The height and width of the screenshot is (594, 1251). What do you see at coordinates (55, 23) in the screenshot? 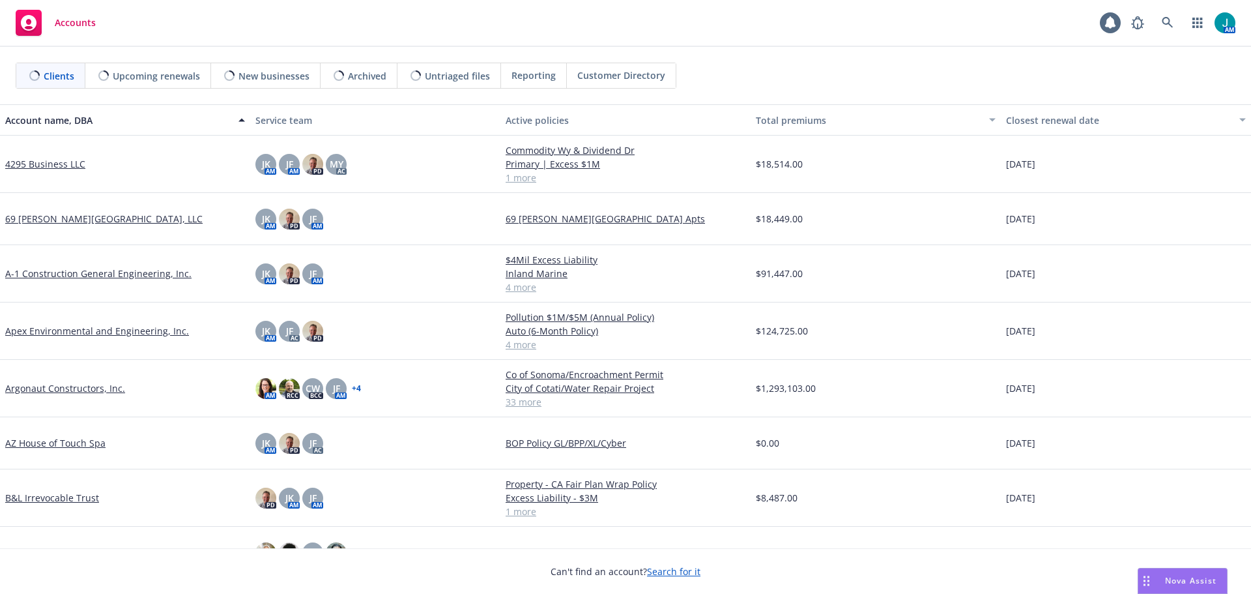
I see `a: Accounts` at bounding box center [55, 23].